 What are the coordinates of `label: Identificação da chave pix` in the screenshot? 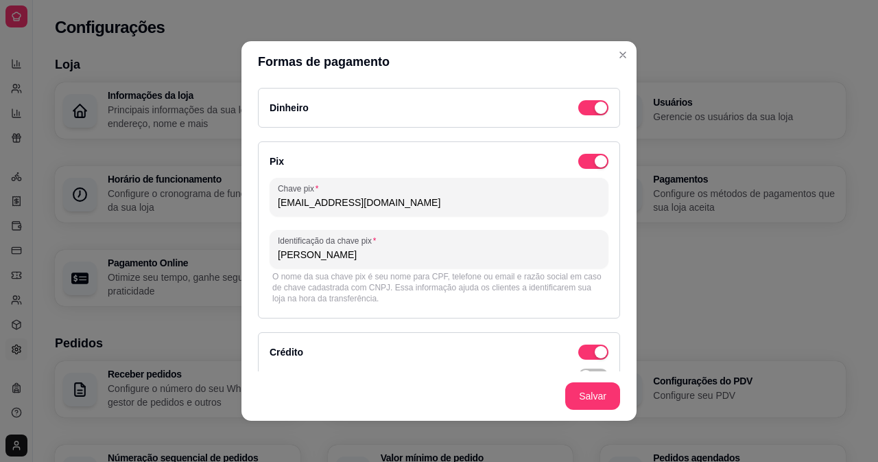 It's located at (329, 240).